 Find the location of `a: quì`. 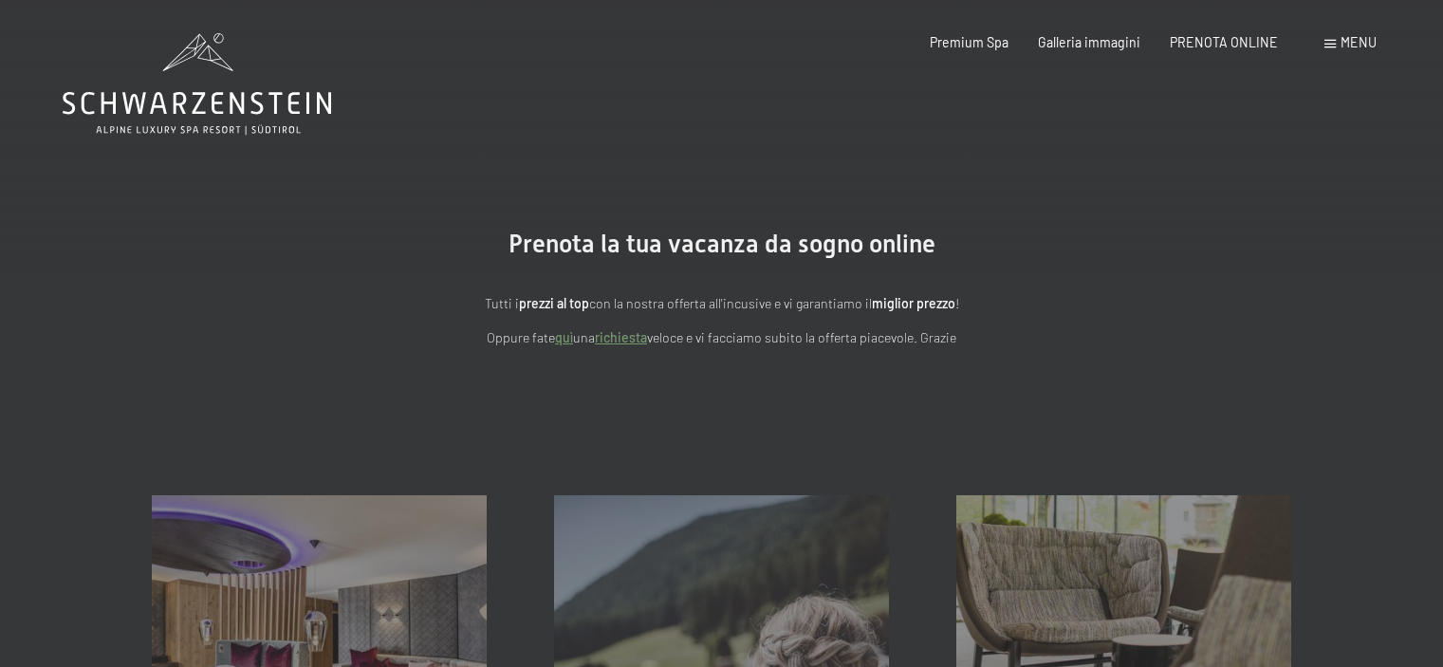

a: quì is located at coordinates (564, 337).